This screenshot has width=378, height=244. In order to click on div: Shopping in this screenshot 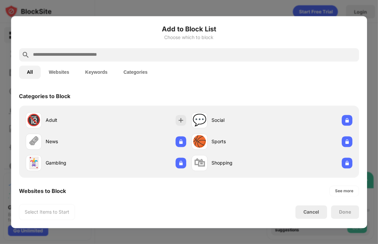, I will do `click(242, 163)`.